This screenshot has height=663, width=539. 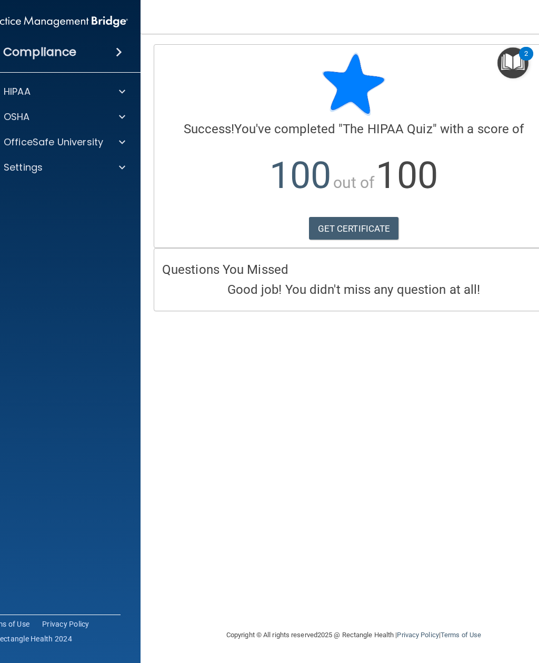 What do you see at coordinates (354, 84) in the screenshot?
I see `img: blue-star-rounded.9d042014.png` at bounding box center [354, 84].